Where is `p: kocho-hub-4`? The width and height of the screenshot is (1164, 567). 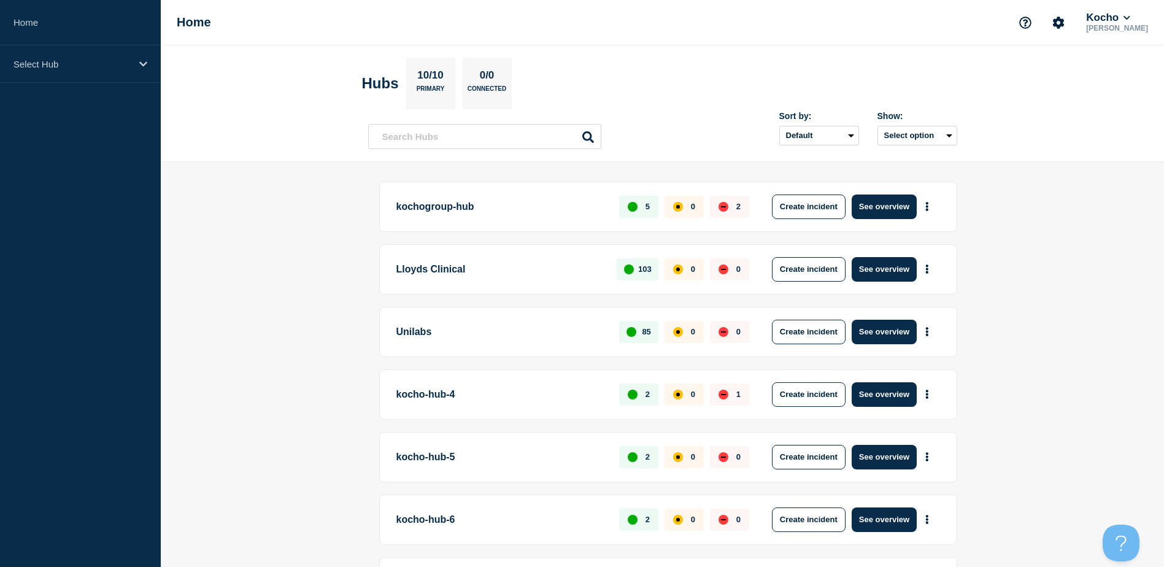 p: kocho-hub-4 is located at coordinates (501, 395).